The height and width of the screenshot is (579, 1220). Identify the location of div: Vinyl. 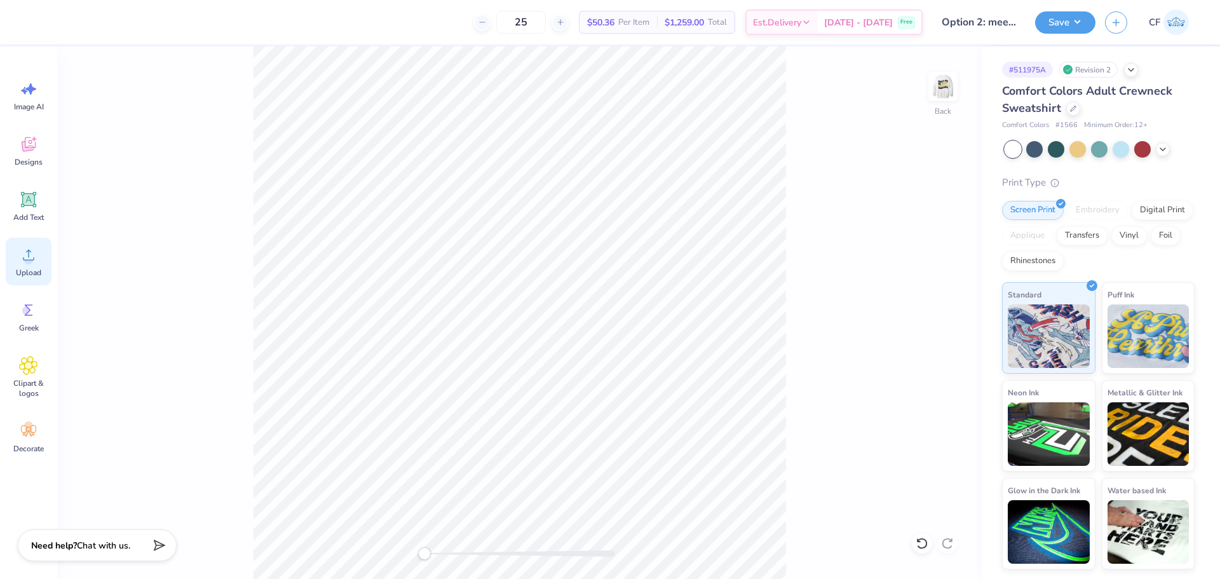
(1129, 236).